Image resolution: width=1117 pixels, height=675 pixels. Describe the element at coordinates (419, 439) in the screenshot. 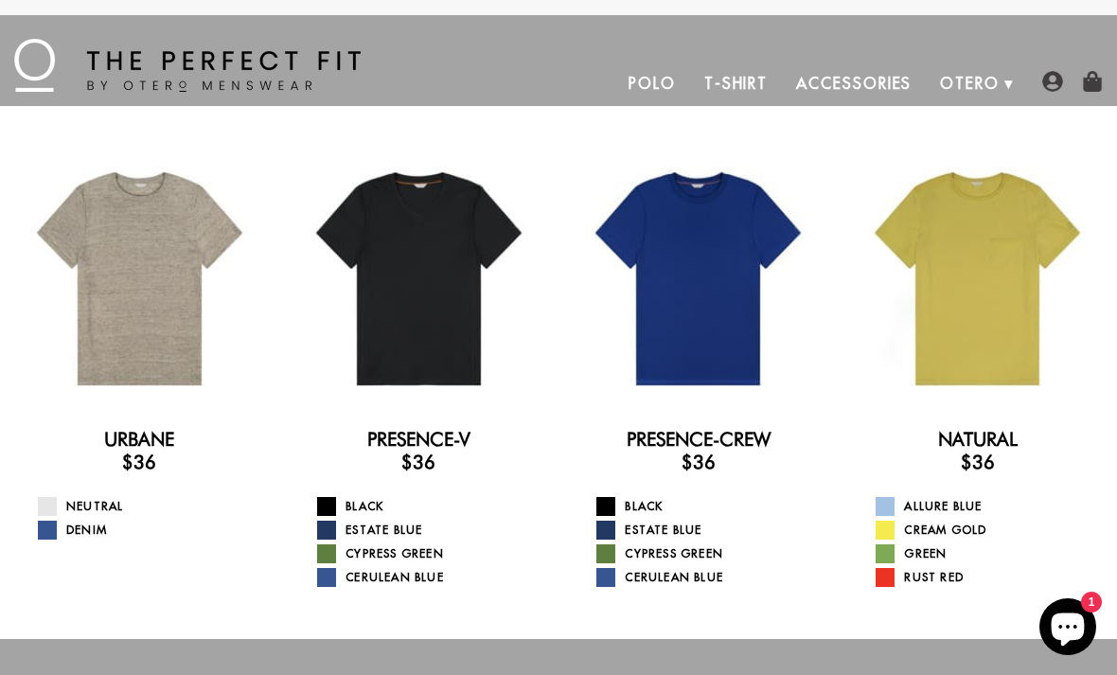

I see `a: Presence-V` at that location.